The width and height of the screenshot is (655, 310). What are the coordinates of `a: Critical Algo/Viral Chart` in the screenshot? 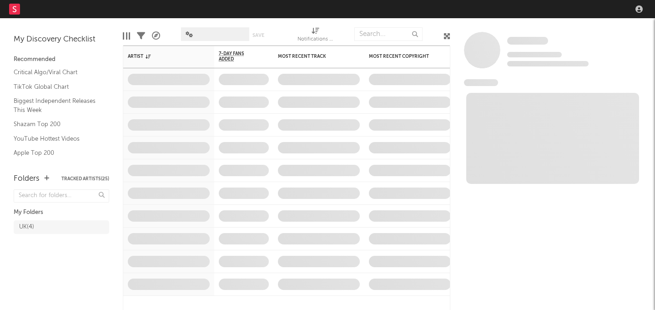 It's located at (57, 72).